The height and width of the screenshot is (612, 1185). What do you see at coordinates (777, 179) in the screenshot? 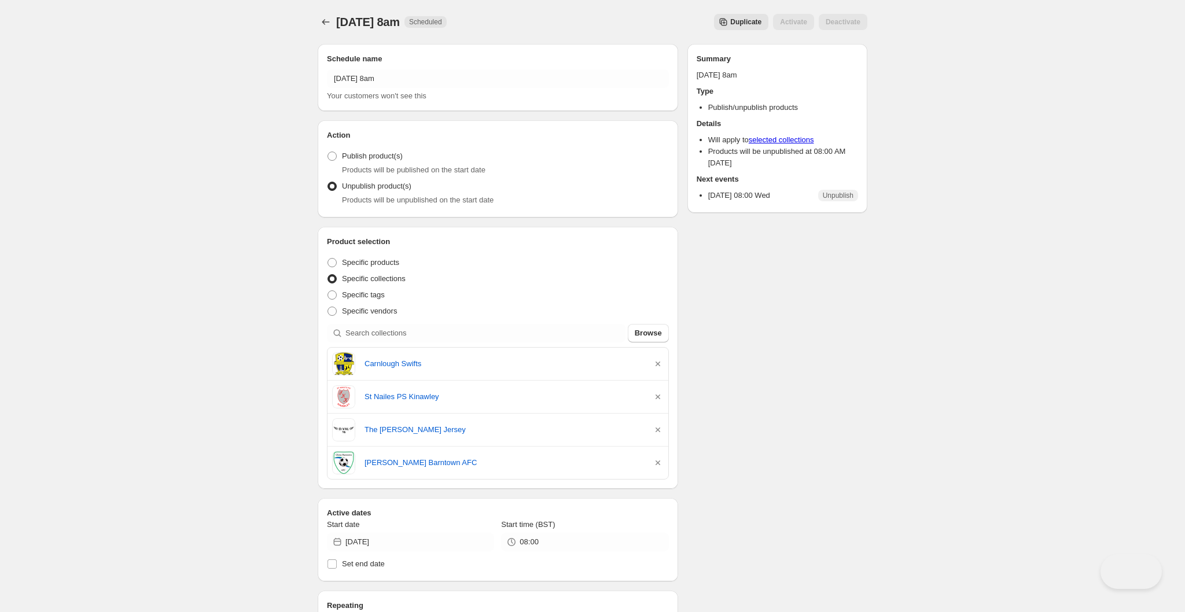
I see `h2: Next events` at bounding box center [777, 179].